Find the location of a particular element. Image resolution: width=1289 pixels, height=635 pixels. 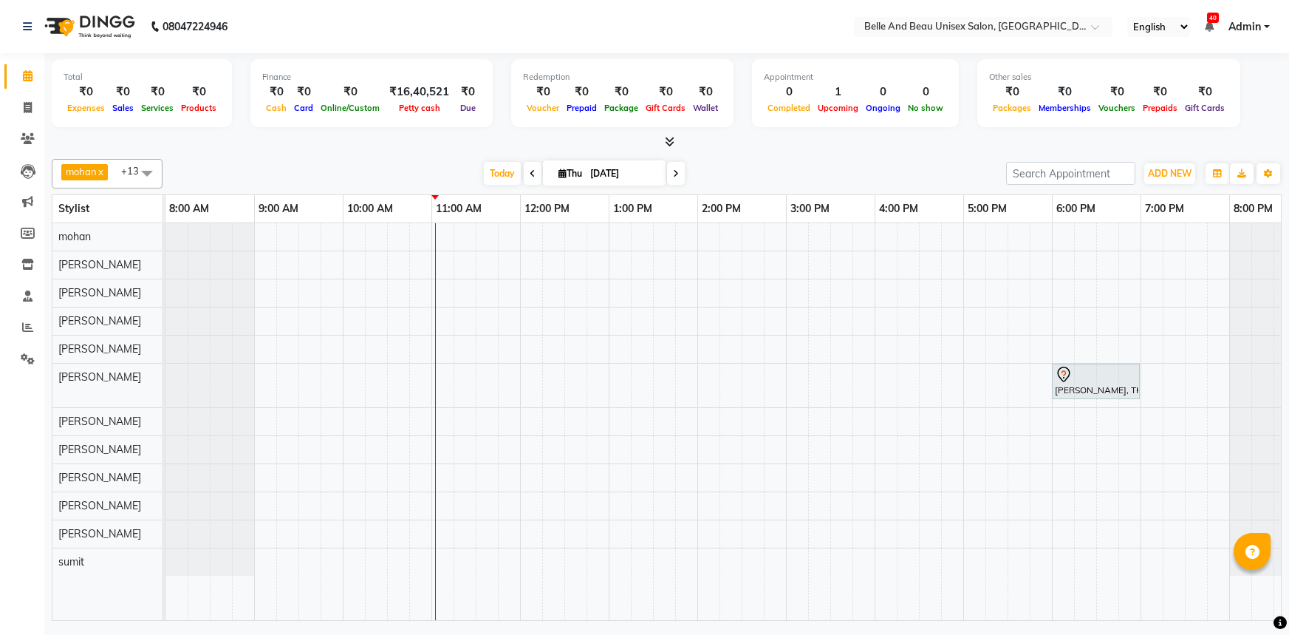

span: Completed is located at coordinates (789, 108).